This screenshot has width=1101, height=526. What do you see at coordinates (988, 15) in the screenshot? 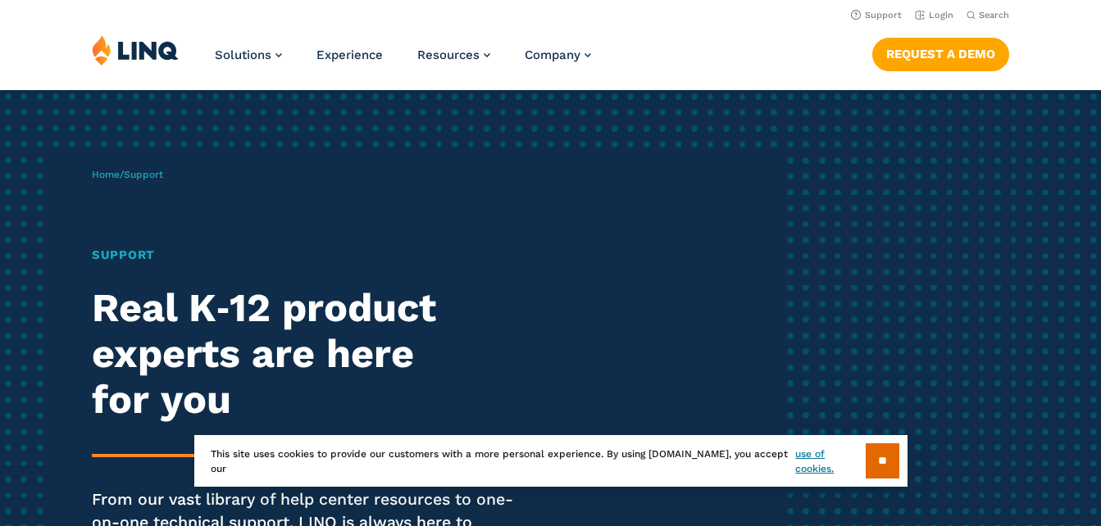
I see `button: Open Search Bar` at bounding box center [988, 15].